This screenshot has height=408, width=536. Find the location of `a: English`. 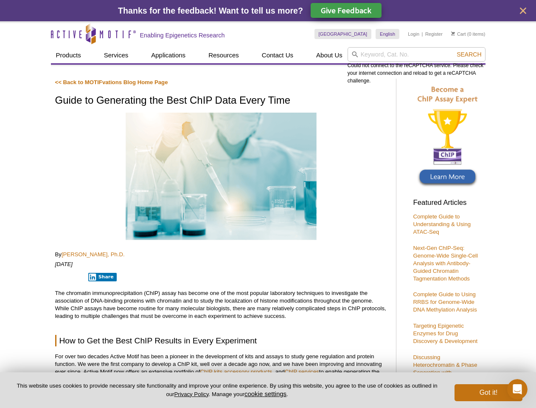

a: English is located at coordinates (388, 34).